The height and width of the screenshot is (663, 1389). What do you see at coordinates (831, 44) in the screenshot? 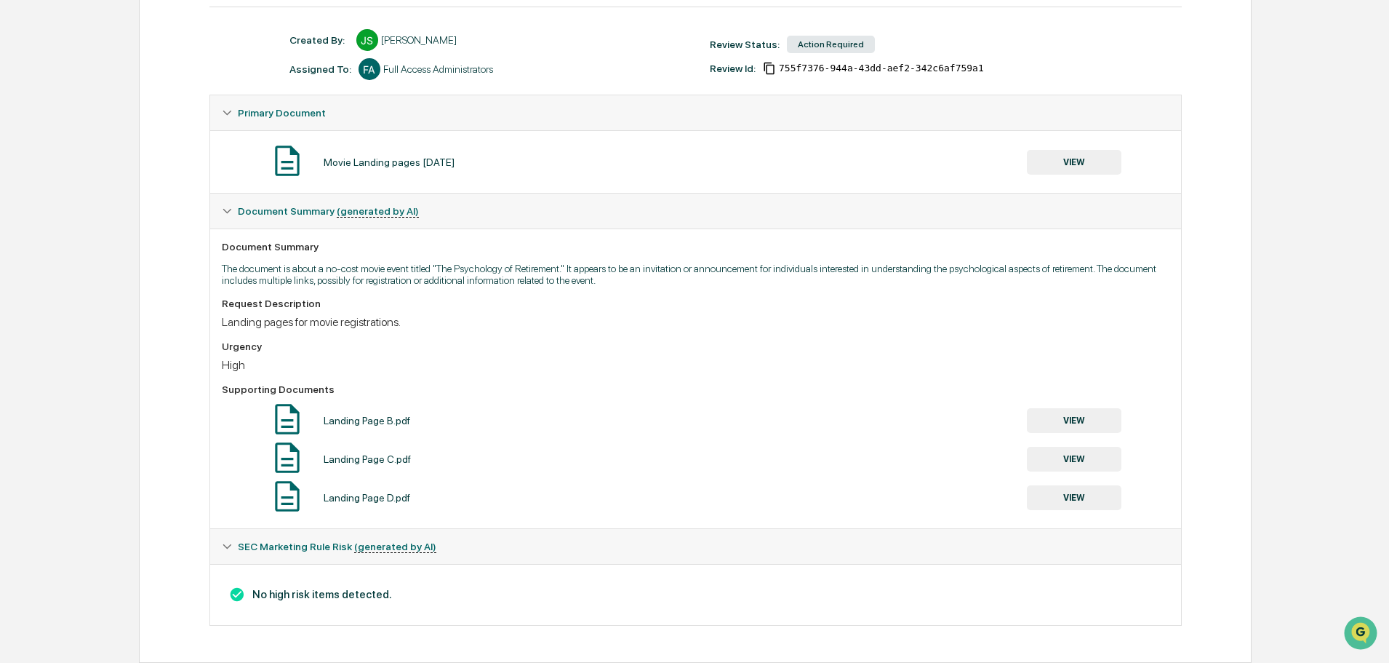
I see `div: Action Required` at bounding box center [831, 44].